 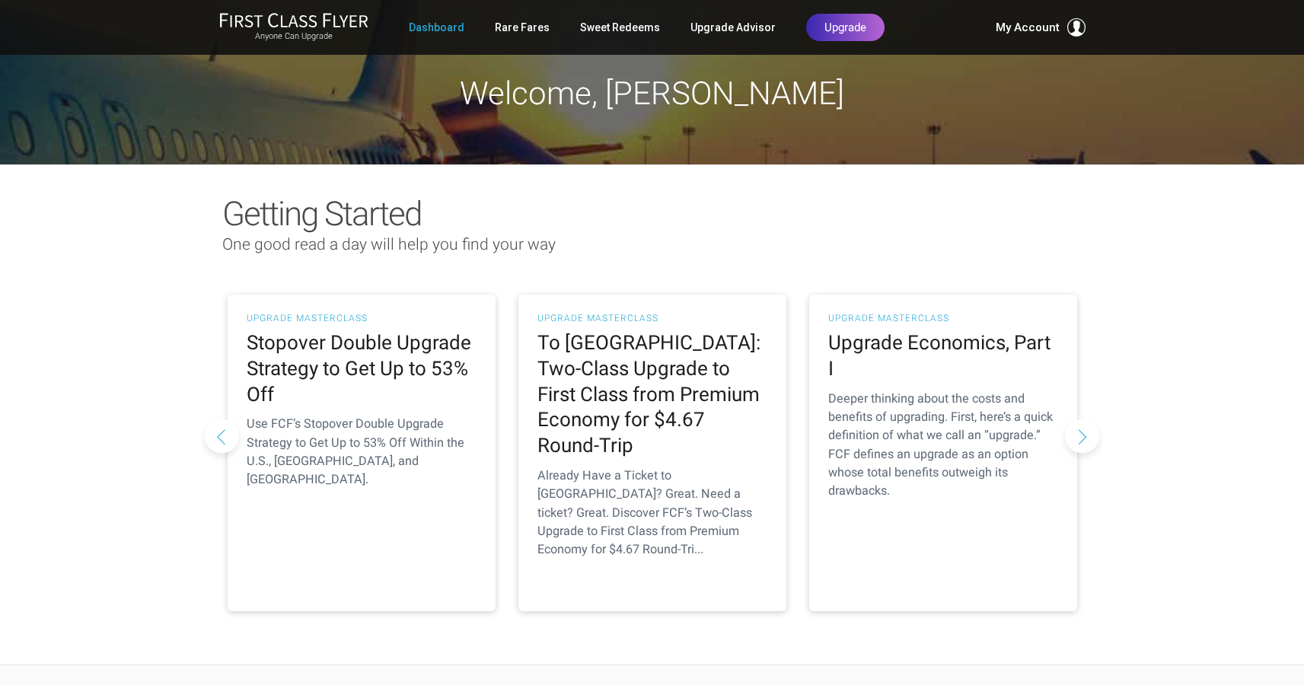 I want to click on p: Use FCF’s Stopover Double Upgrade Strategy to Get Up to 53% Off Within the U.S., [GEOGRAPHIC_DATA..., so click(x=361, y=451).